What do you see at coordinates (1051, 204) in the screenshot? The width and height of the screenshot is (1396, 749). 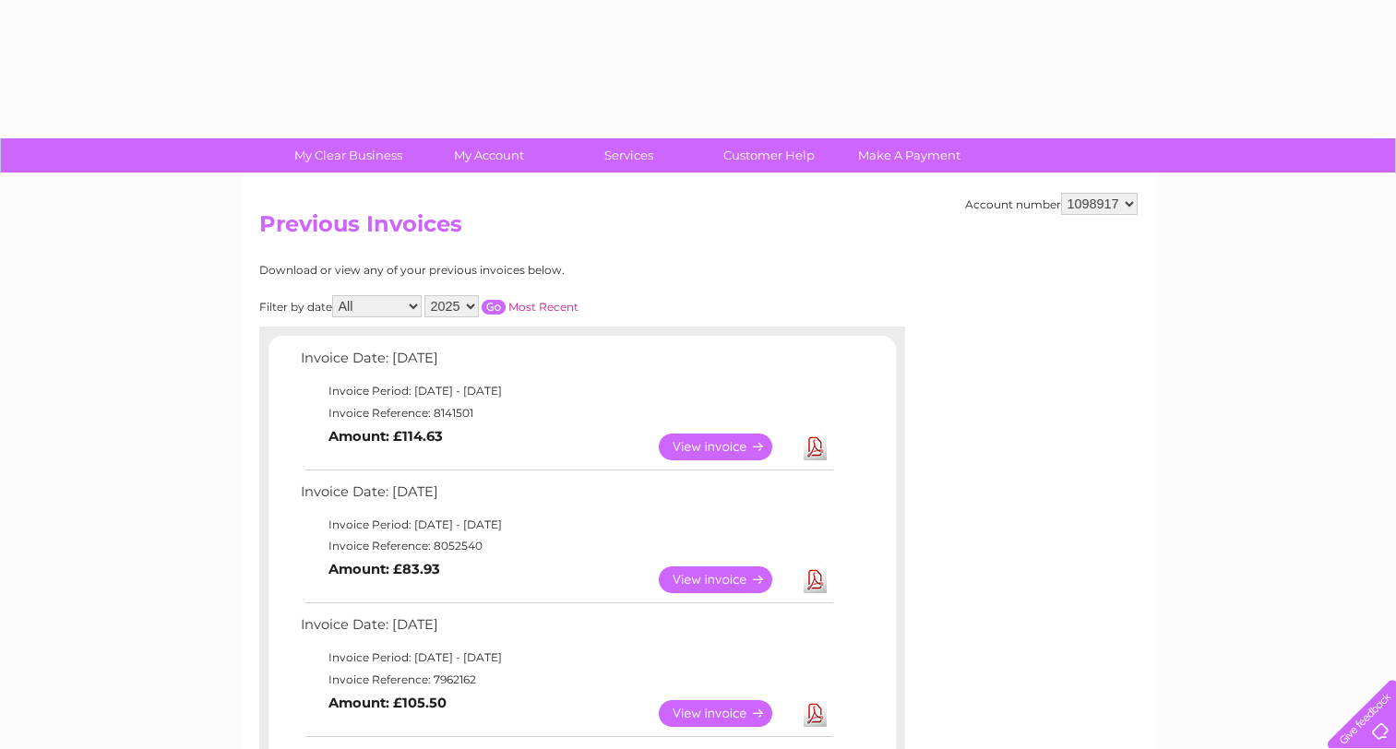 I see `div: Account number` at bounding box center [1051, 204].